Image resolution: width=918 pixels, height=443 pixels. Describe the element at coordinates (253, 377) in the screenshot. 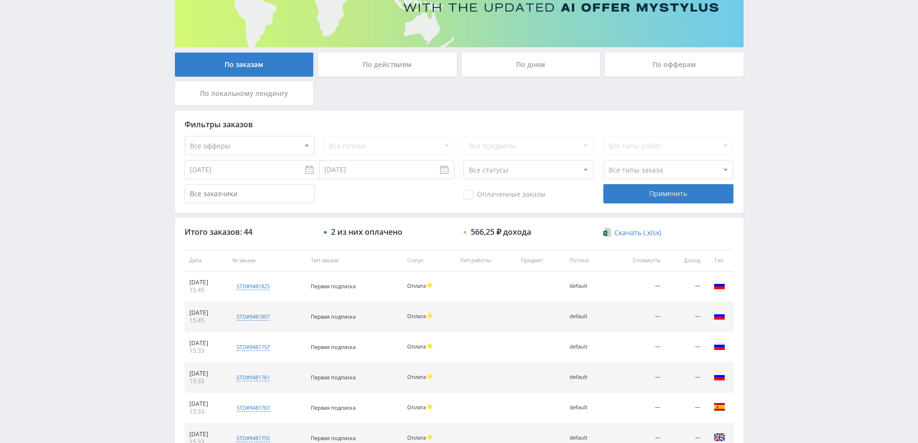

I see `div: std#9481761` at that location.